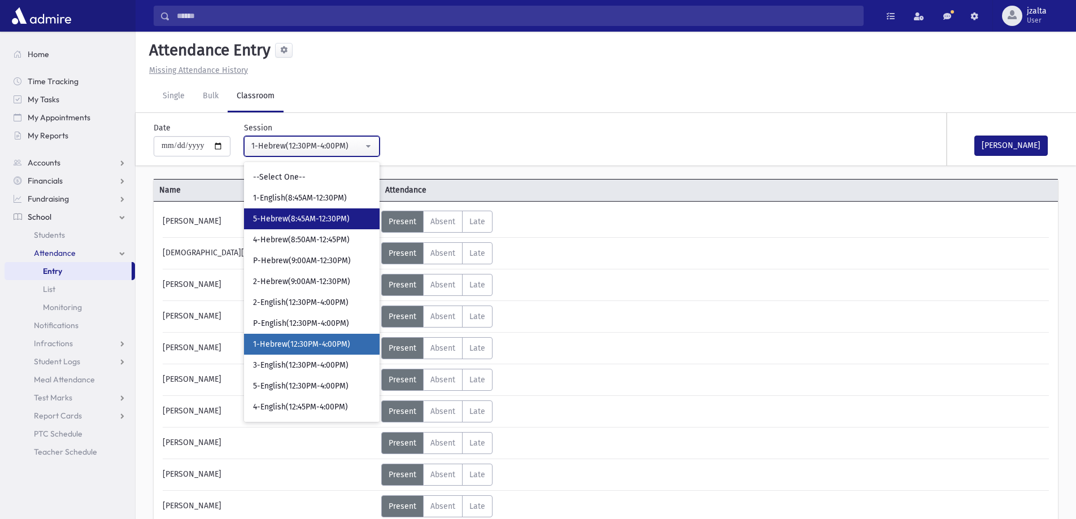 This screenshot has height=519, width=1076. I want to click on span: 2-English(12:30PM-4:00PM), so click(301, 303).